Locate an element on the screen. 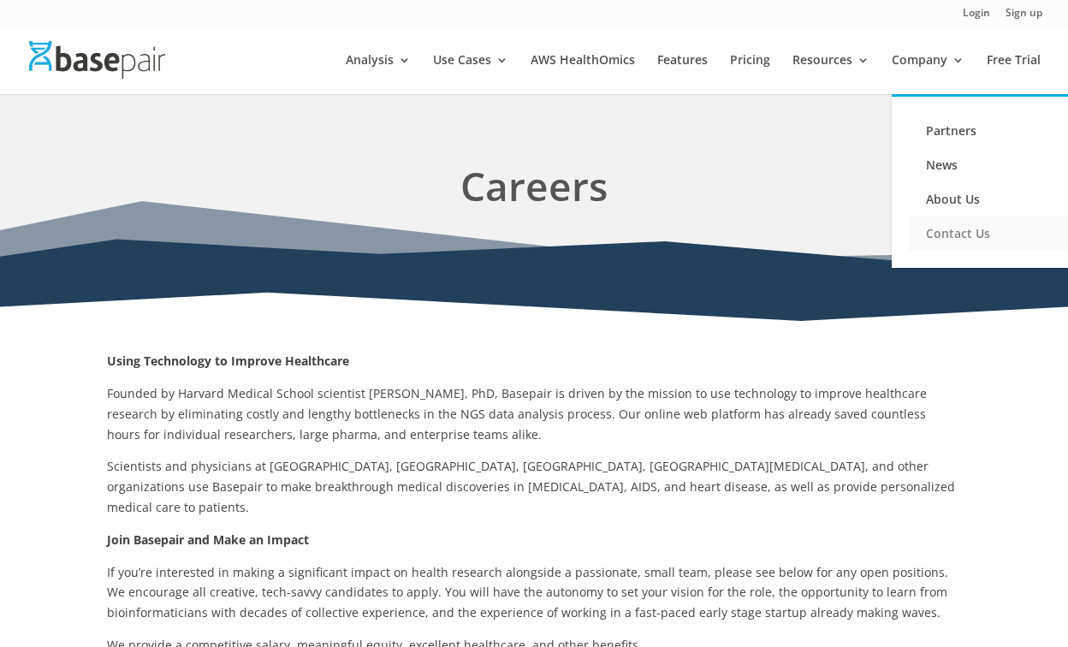 The image size is (1068, 647). strong: Join Basepair and Make an Impact is located at coordinates (208, 539).